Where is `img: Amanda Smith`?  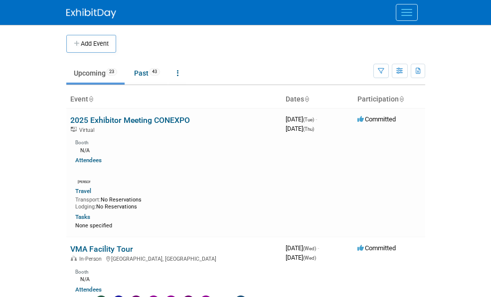 img: Amanda Smith is located at coordinates (84, 173).